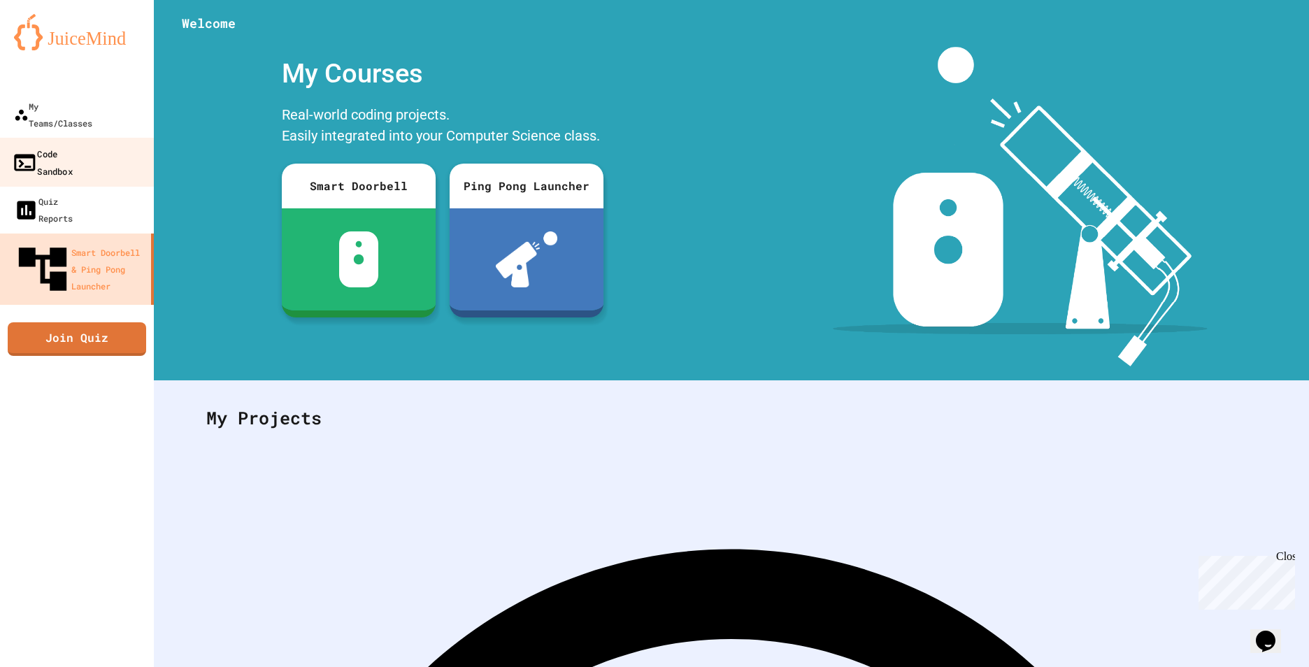 This screenshot has height=667, width=1309. What do you see at coordinates (359, 186) in the screenshot?
I see `div: Smart Doorbell` at bounding box center [359, 186].